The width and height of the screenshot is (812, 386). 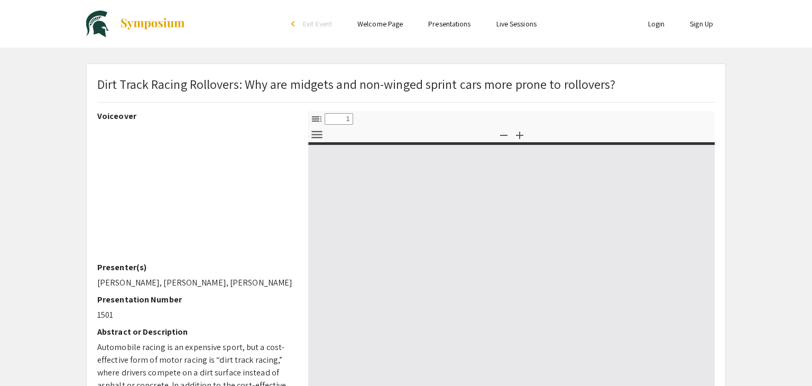 What do you see at coordinates (195, 299) in the screenshot?
I see `h2: Presentation Number` at bounding box center [195, 299].